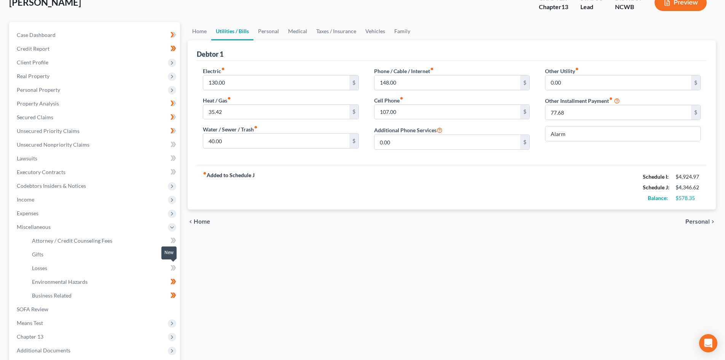  Describe the element at coordinates (35, 117) in the screenshot. I see `span: Secured Claims` at that location.